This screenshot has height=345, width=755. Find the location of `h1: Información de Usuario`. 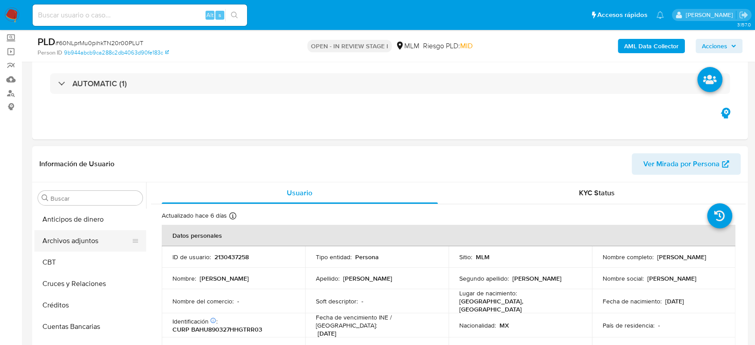

h1: Información de Usuario is located at coordinates (77, 164).